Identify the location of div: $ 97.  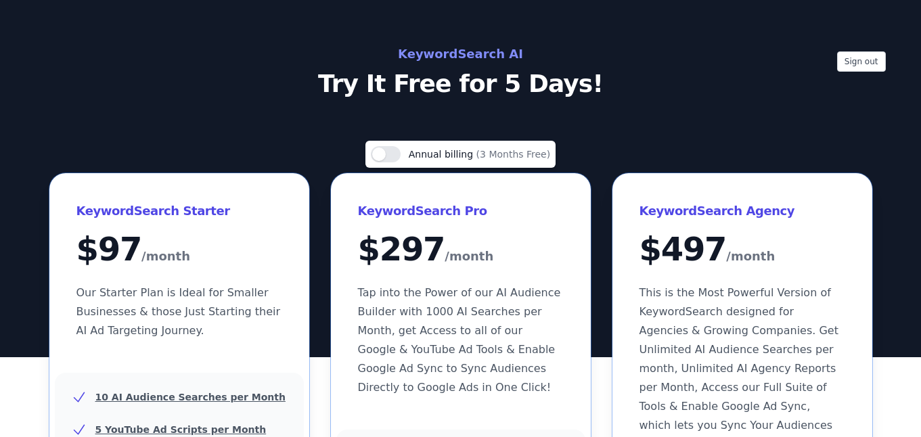
(179, 250).